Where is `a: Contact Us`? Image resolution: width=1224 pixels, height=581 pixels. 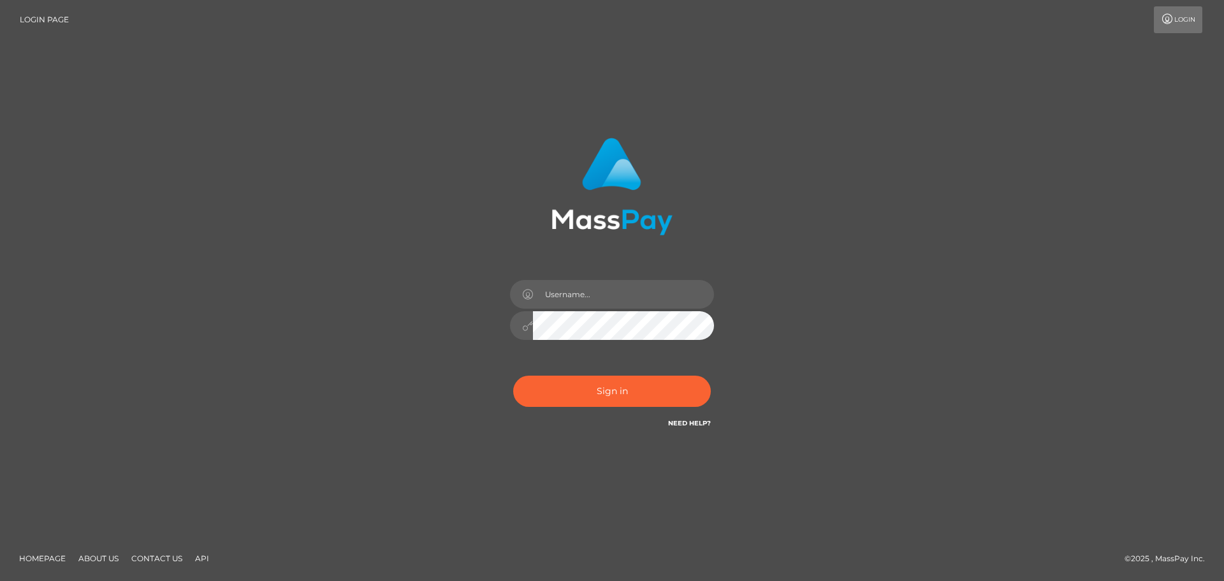
a: Contact Us is located at coordinates (157, 558).